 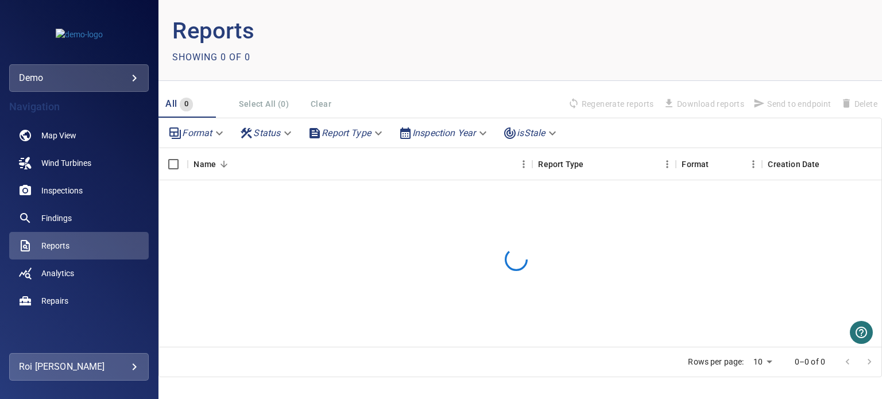 I want to click on span: Findings, so click(x=56, y=218).